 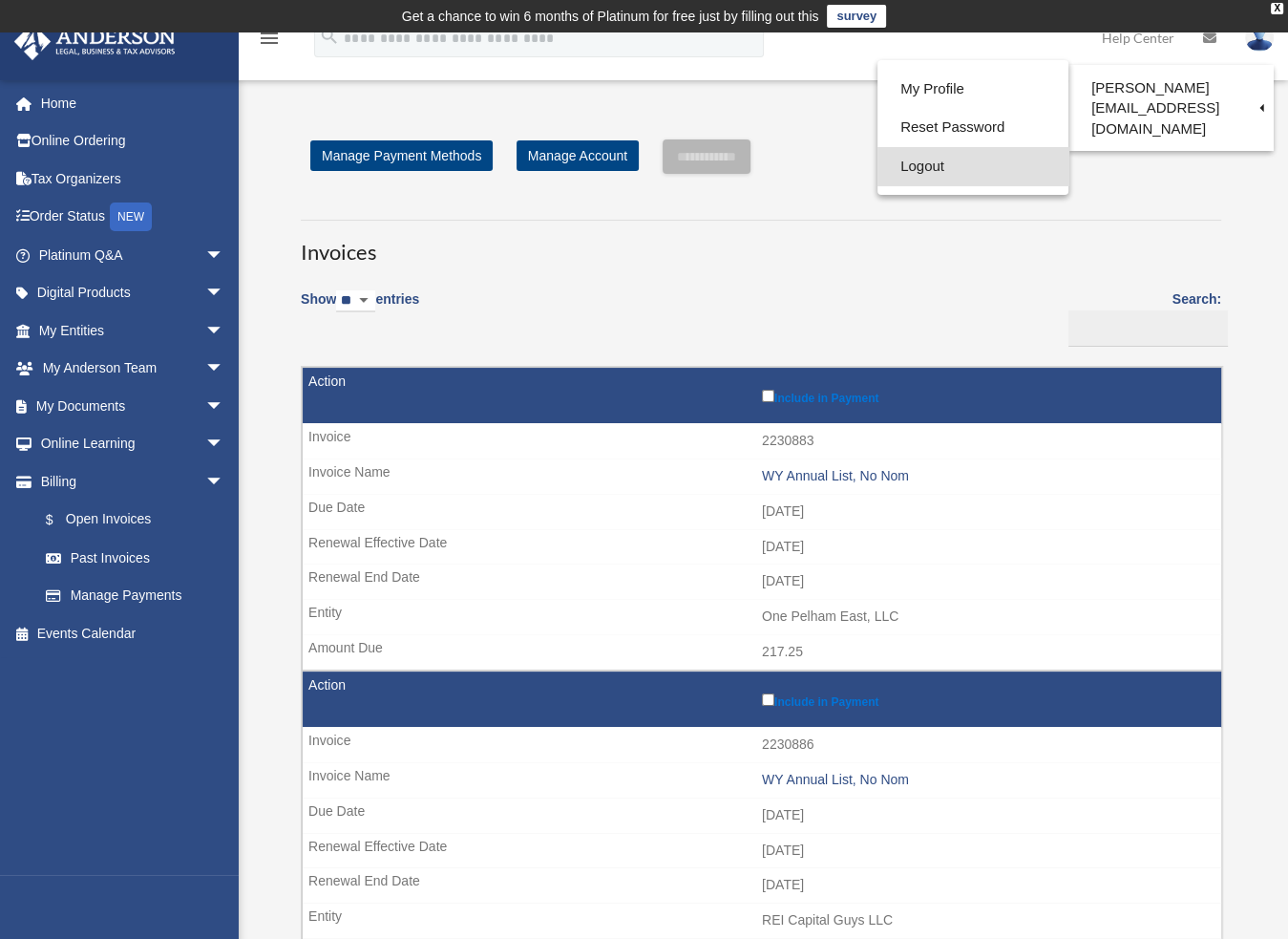 What do you see at coordinates (578, 156) in the screenshot?
I see `a: Manage Account` at bounding box center [578, 156].